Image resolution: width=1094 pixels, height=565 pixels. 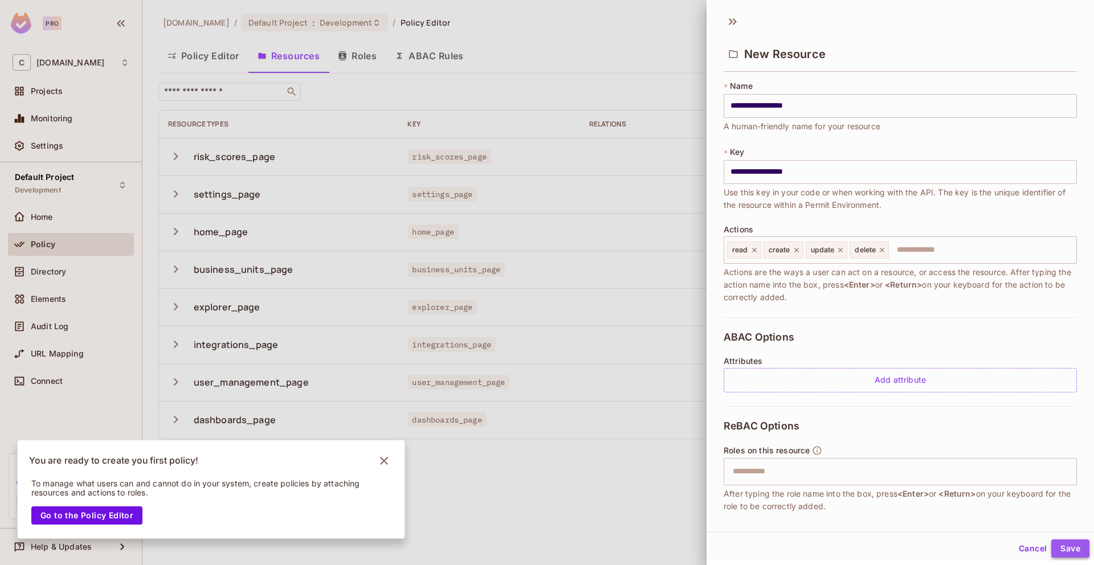 What do you see at coordinates (741, 86) in the screenshot?
I see `span: Name` at bounding box center [741, 86].